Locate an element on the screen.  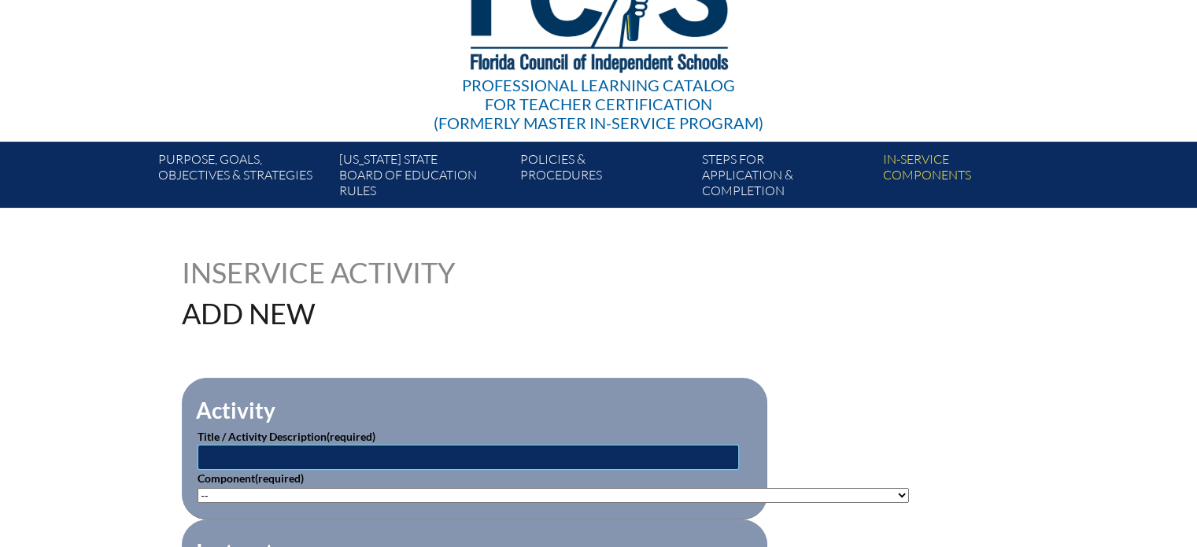
label: Title / Activity Description is located at coordinates (287, 436).